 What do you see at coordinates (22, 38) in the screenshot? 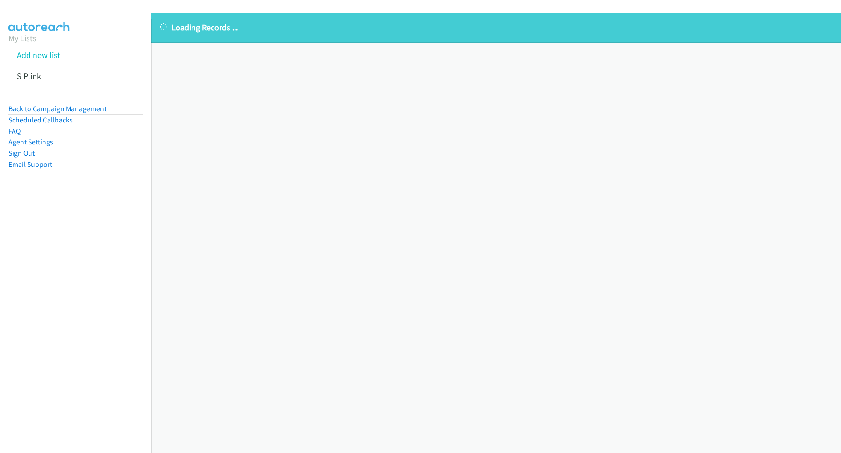
I see `a: My Lists` at bounding box center [22, 38].